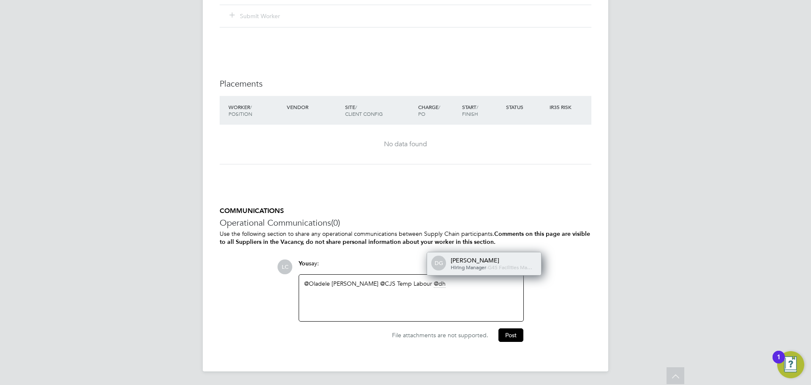 This screenshot has width=811, height=385. I want to click on div: Worker, so click(256, 110).